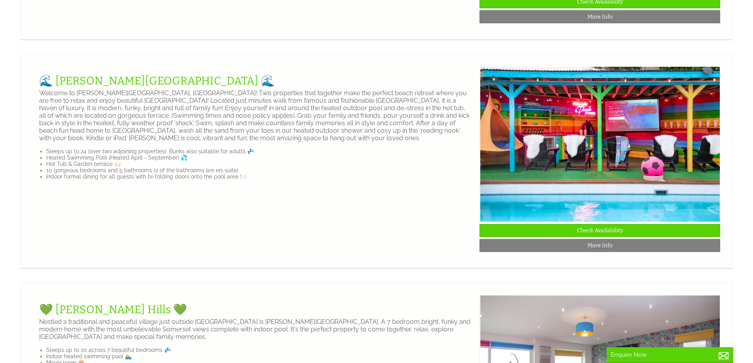 The height and width of the screenshot is (363, 753). Describe the element at coordinates (600, 144) in the screenshot. I see `img: Beach_House_-_Evening_24-05-18_2324.original.JPG` at that location.